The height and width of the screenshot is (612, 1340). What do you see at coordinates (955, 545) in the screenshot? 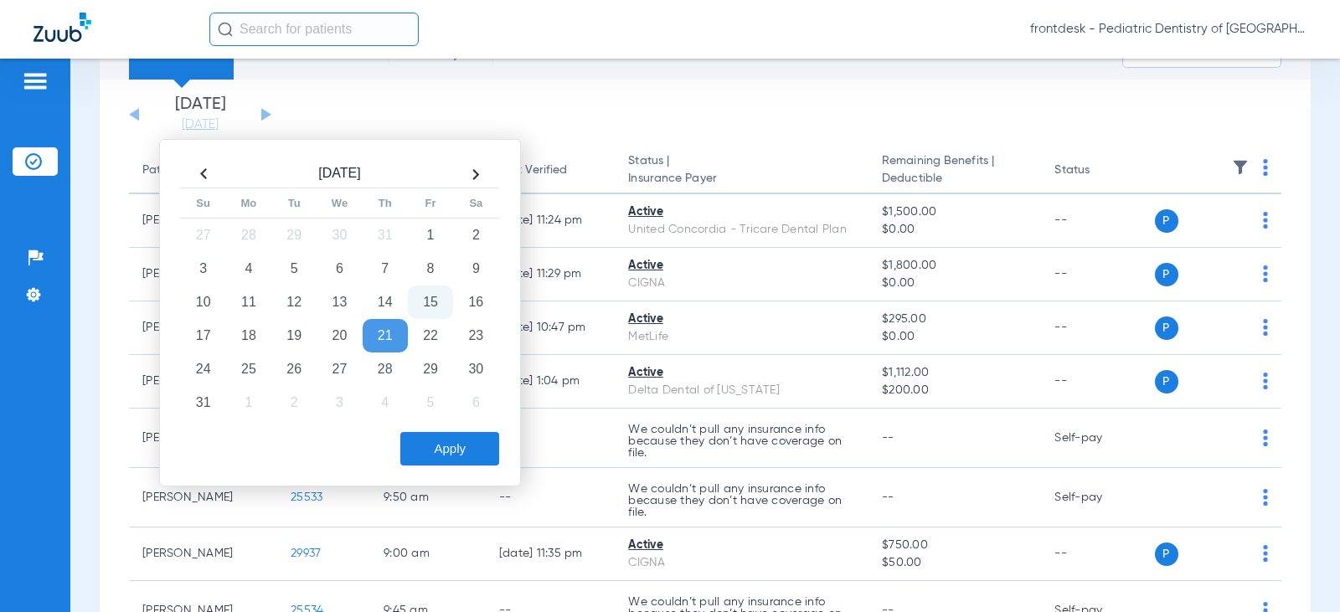
I see `span: $750.00` at bounding box center [955, 545].